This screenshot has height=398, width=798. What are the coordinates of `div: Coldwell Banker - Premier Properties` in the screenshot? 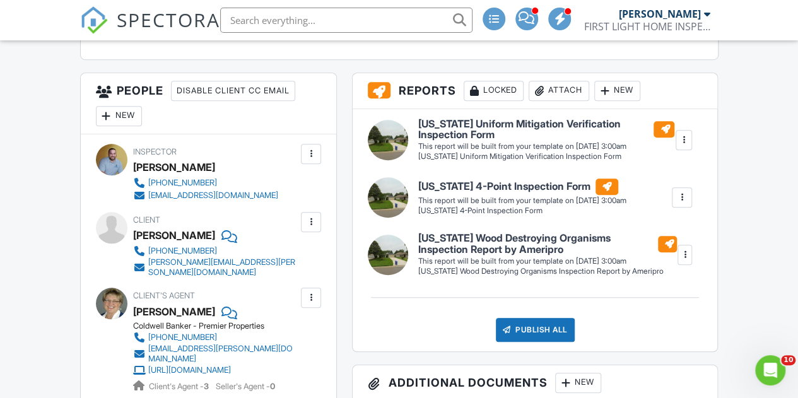 It's located at (221, 326).